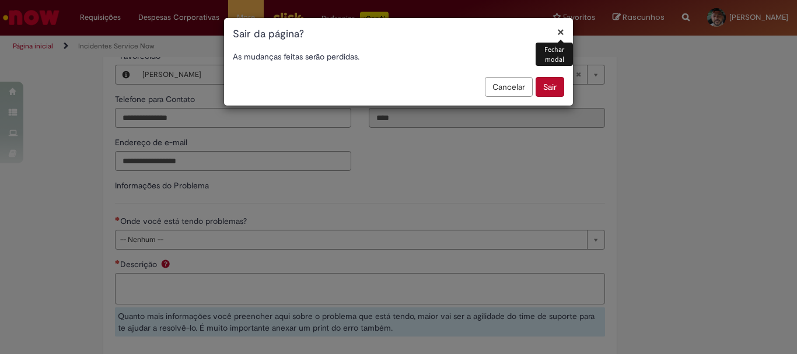  Describe the element at coordinates (561, 32) in the screenshot. I see `button: Fechar modal` at that location.